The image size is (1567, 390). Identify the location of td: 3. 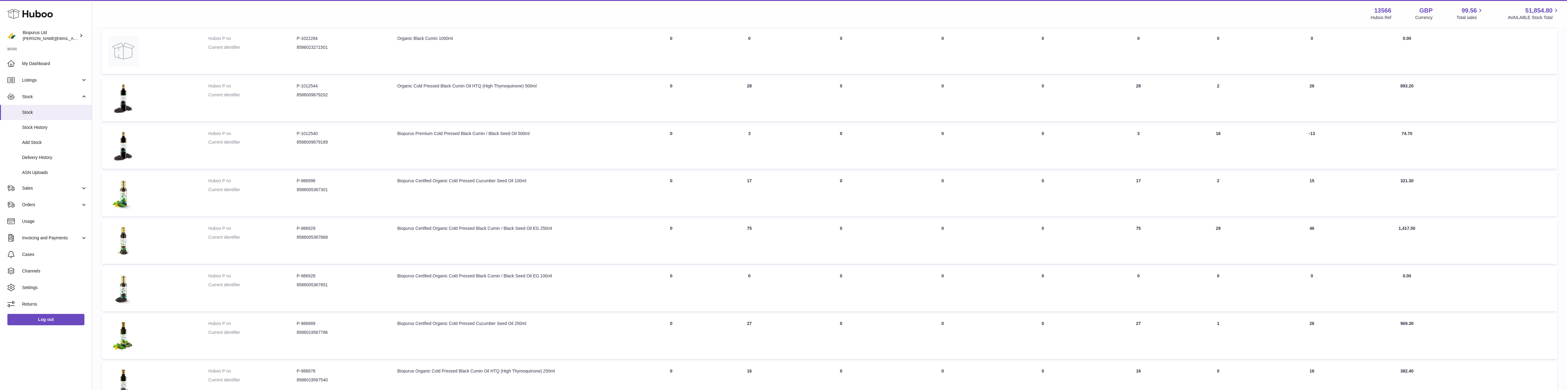
(749, 147).